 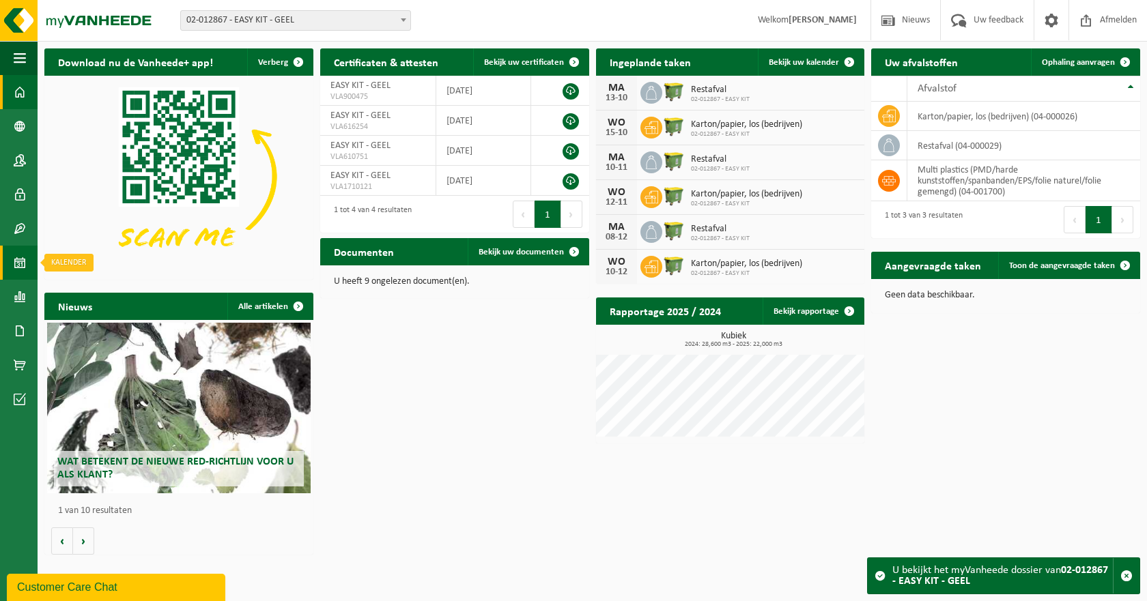 What do you see at coordinates (378, 157) in the screenshot?
I see `span: VLA610751` at bounding box center [378, 157].